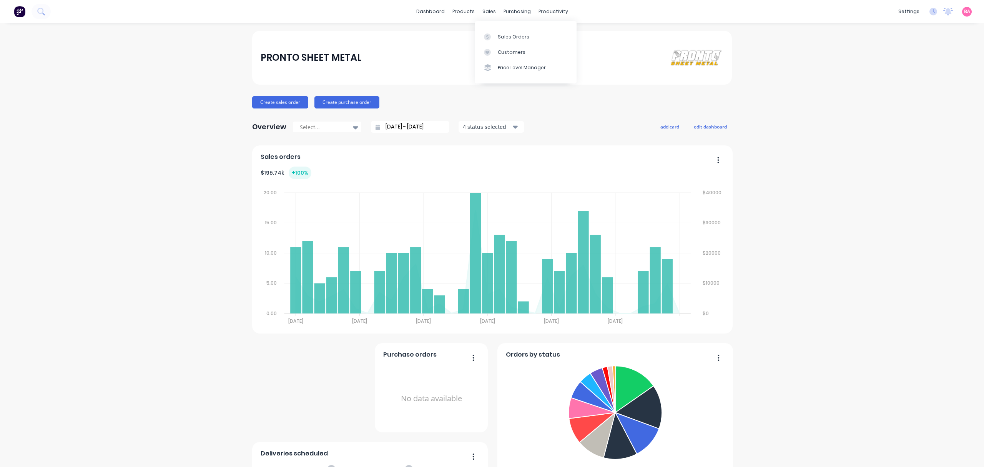 Image resolution: width=984 pixels, height=467 pixels. Describe the element at coordinates (533, 354) in the screenshot. I see `span: Orders by status` at that location.